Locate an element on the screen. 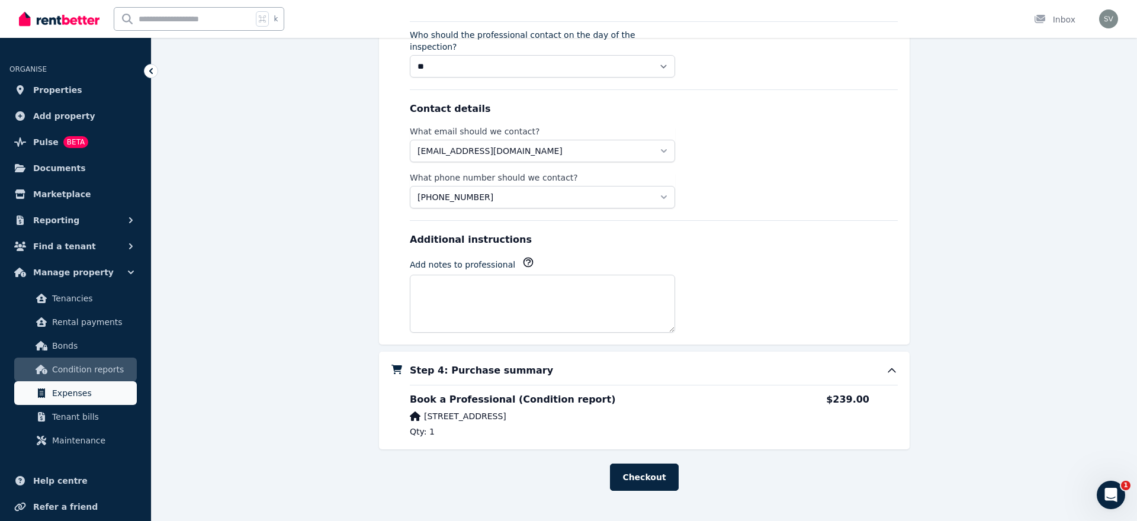  label: What phone number should we contact? is located at coordinates (542, 178).